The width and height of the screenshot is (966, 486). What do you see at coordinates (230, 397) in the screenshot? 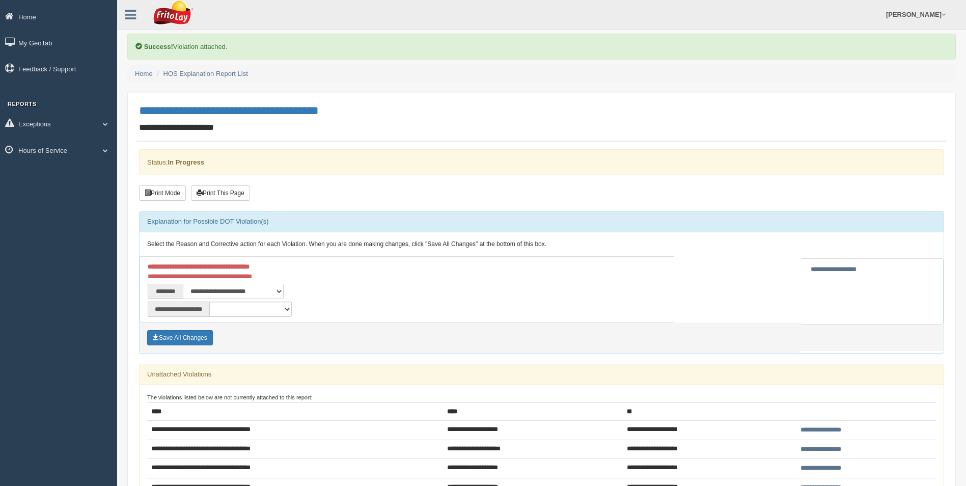
I see `small: The violations listed below are not currently attached to this report:` at bounding box center [230, 397].